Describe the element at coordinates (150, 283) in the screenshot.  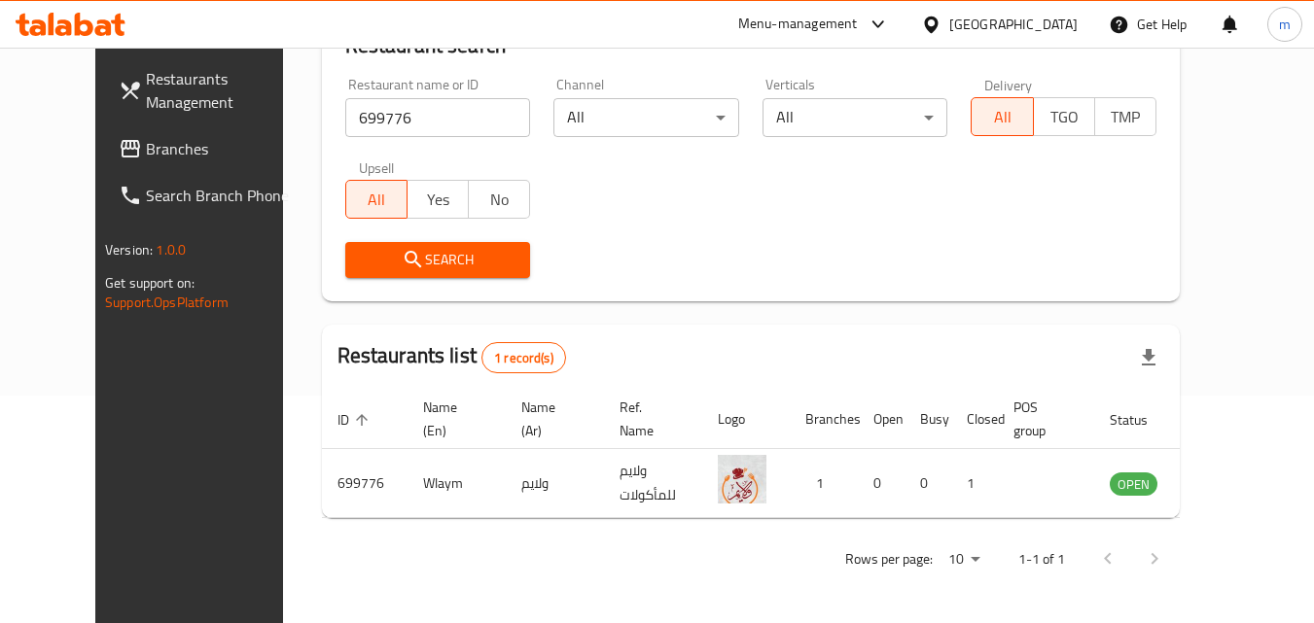
I see `span: Get support on:` at that location.